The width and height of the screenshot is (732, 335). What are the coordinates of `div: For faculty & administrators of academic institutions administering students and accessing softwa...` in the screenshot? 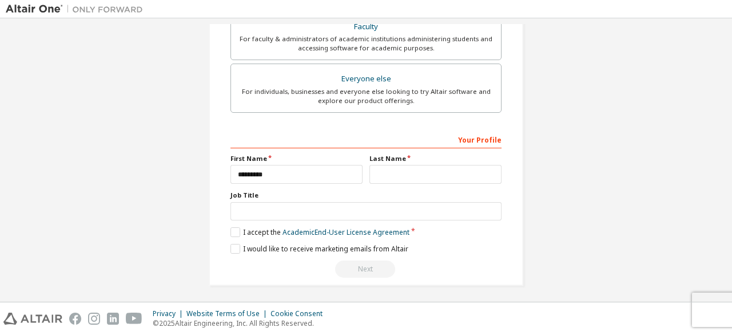 It's located at (366, 43).